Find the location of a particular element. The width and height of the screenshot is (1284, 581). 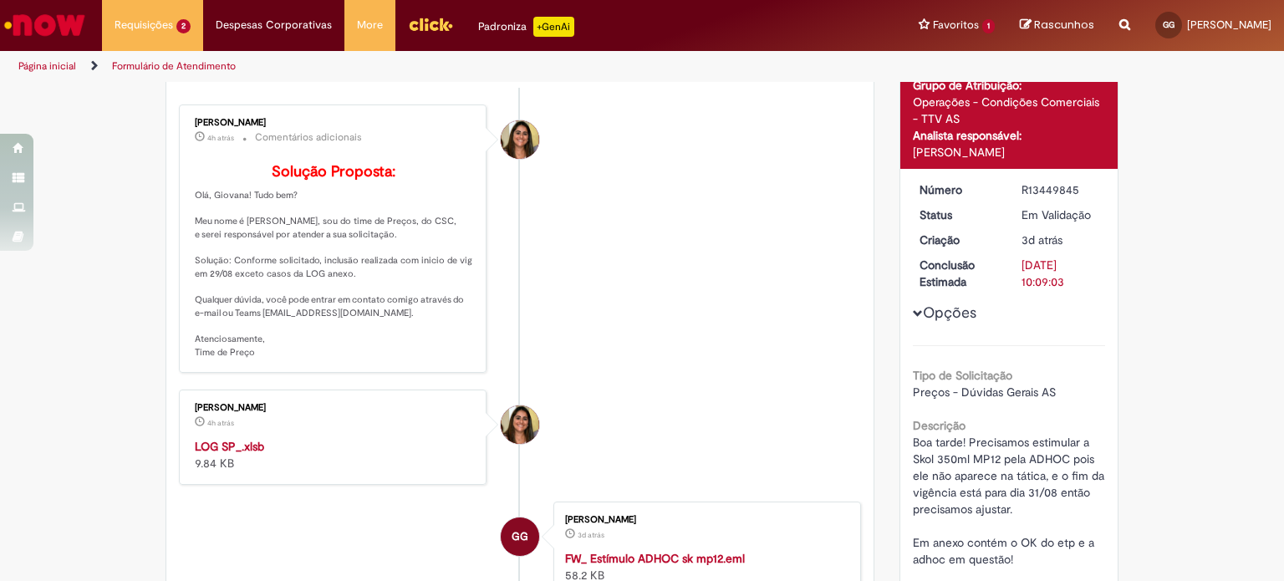

b: Tipo de Solicitação is located at coordinates (962, 375).